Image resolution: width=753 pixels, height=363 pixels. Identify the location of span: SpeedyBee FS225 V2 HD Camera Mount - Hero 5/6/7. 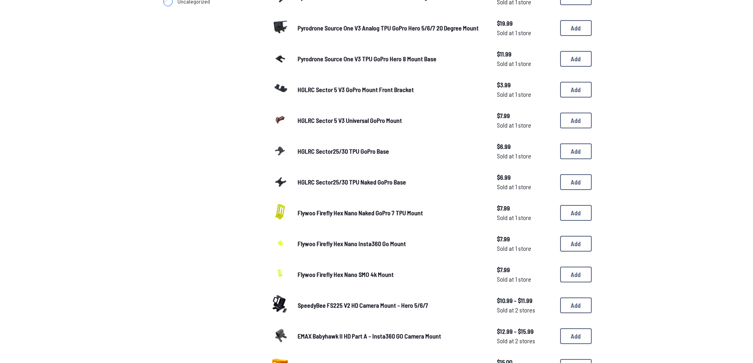
(363, 305).